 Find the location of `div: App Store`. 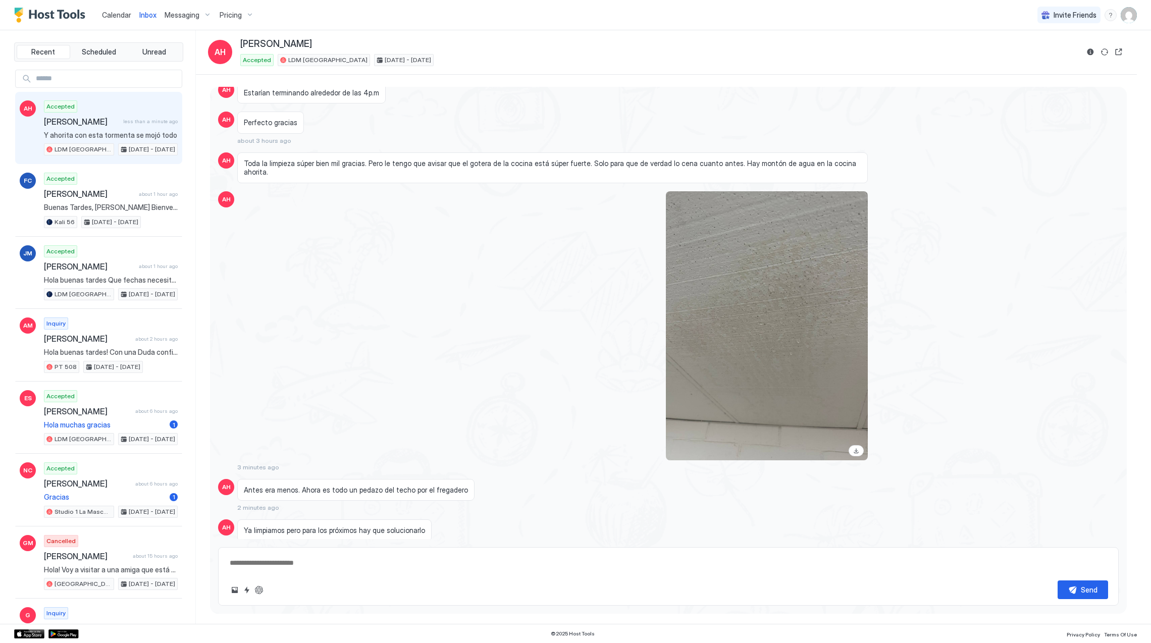

div: App Store is located at coordinates (29, 634).